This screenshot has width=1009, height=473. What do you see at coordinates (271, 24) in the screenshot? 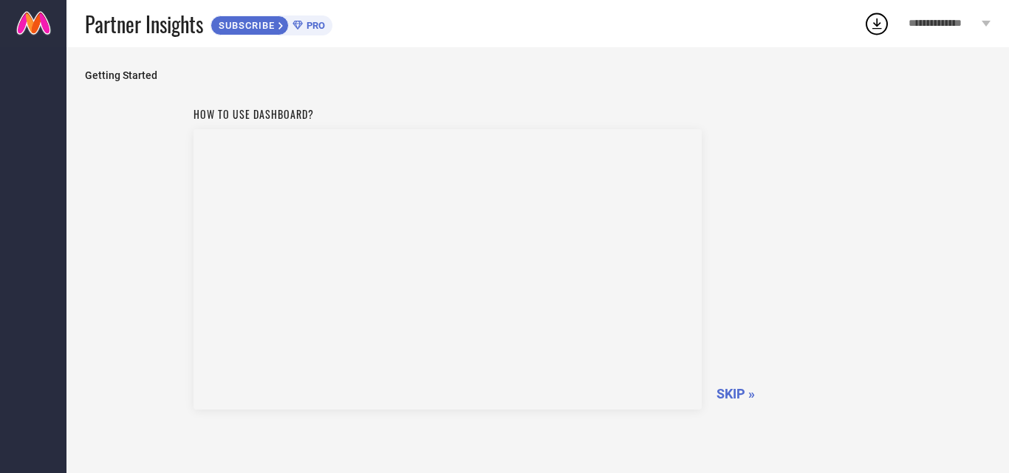
I see `a: SUBSCRIBEPRO` at bounding box center [271, 24].